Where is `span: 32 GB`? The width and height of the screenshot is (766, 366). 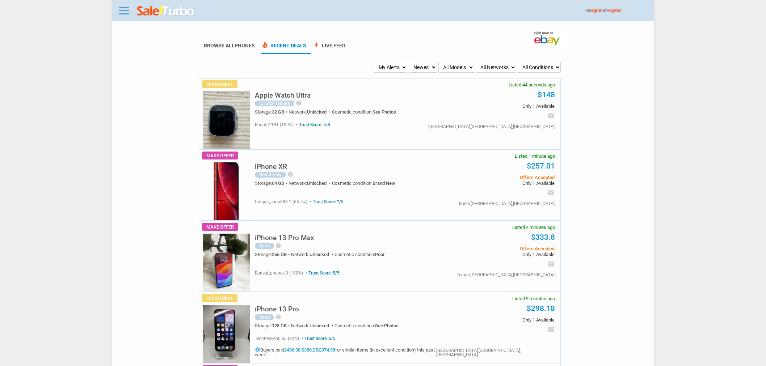 span: 32 GB is located at coordinates (278, 112).